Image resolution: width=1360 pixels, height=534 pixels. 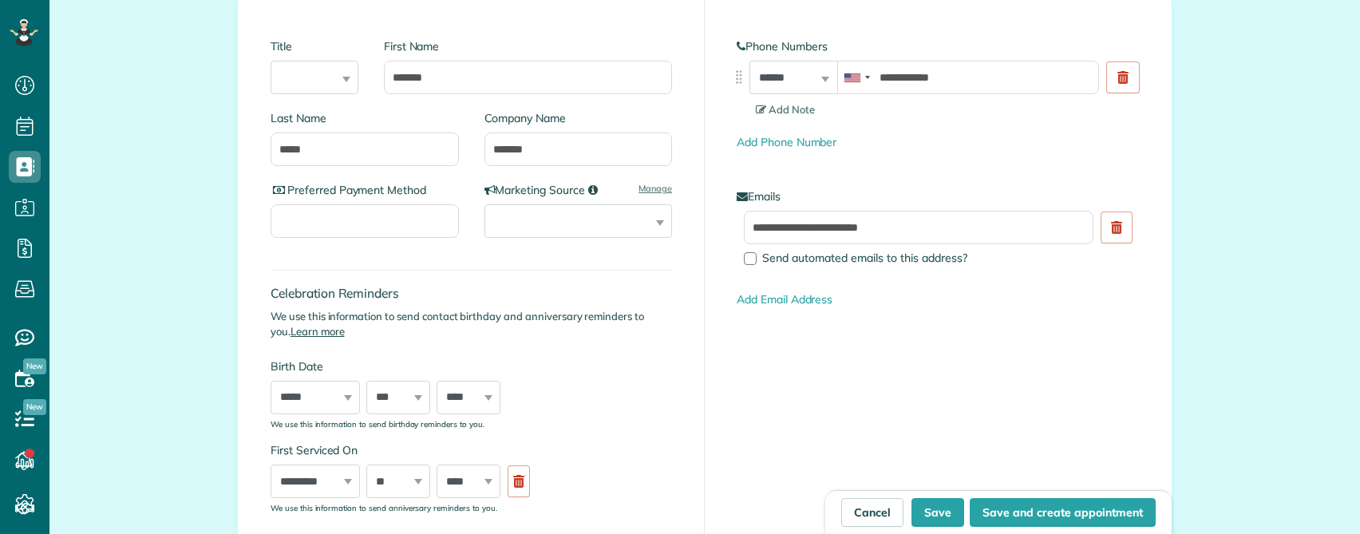 What do you see at coordinates (938, 196) in the screenshot?
I see `label: Emails` at bounding box center [938, 196].